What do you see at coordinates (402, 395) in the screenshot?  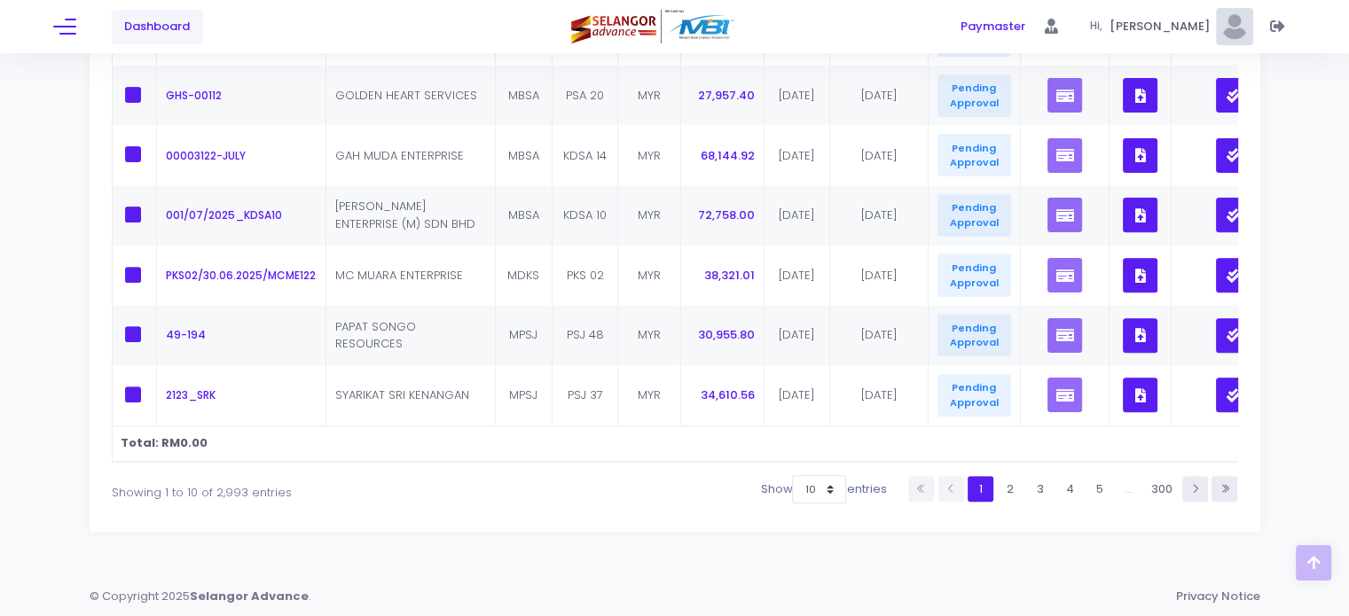 I see `span: SYARIKAT SRI KENANGAN` at bounding box center [402, 395].